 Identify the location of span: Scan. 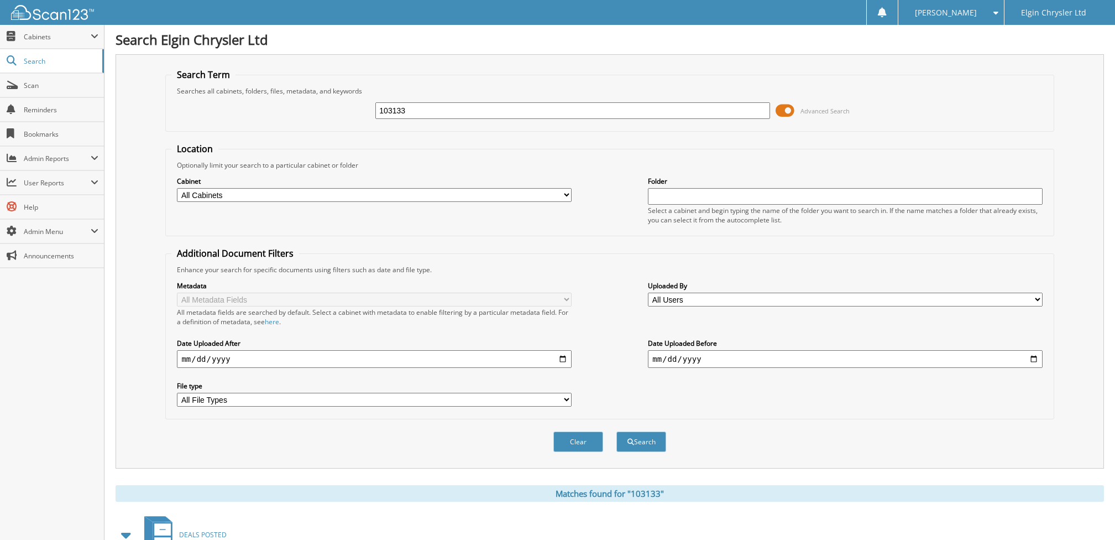
(61, 85).